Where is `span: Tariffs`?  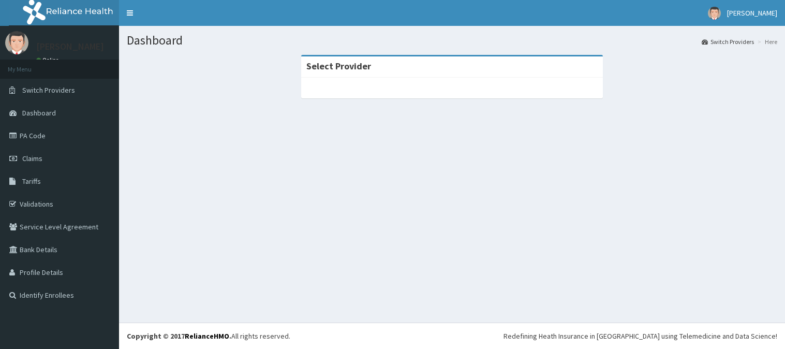
span: Tariffs is located at coordinates (32, 181).